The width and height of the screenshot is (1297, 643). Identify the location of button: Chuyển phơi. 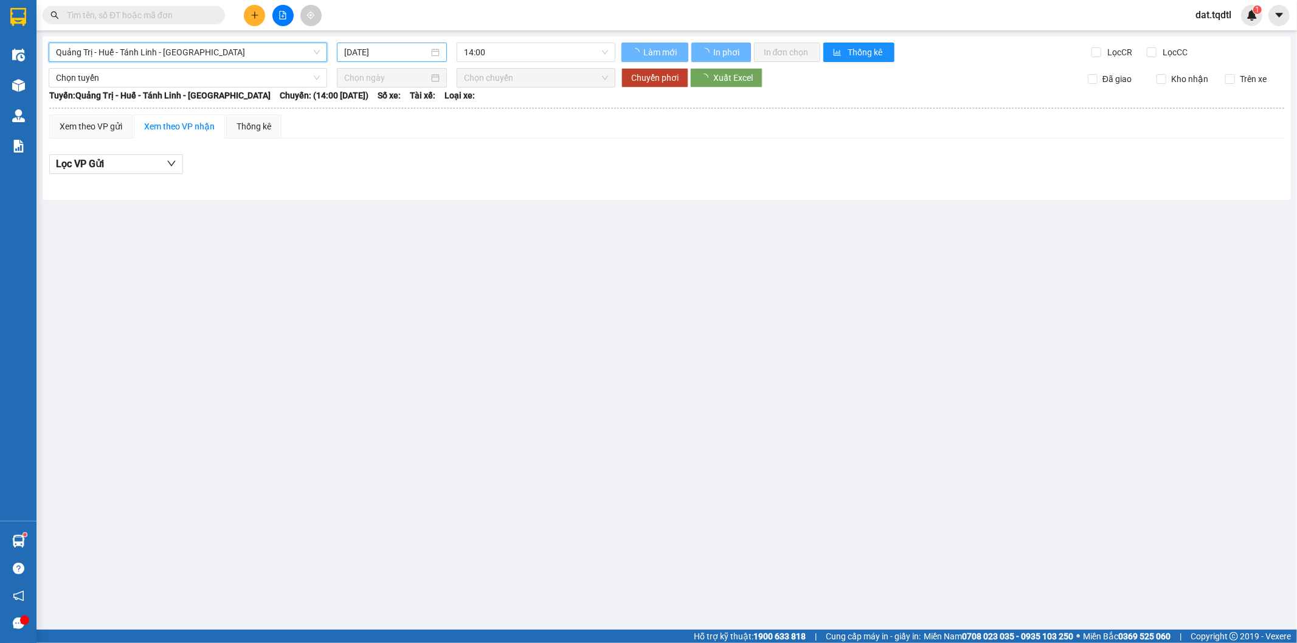
(655, 78).